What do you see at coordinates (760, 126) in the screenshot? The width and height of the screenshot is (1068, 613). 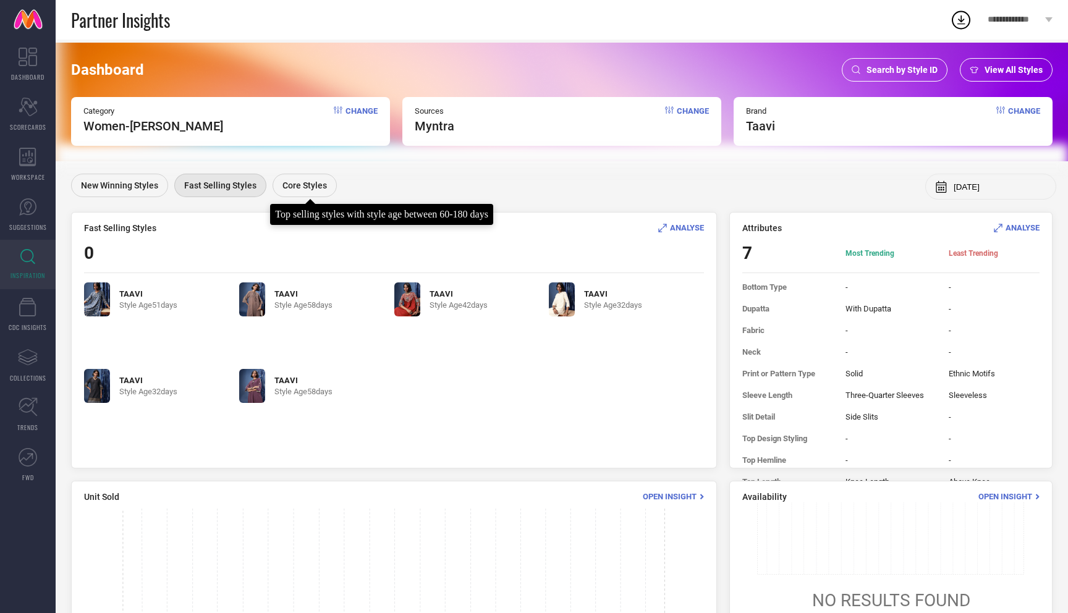 I see `span: taavi` at bounding box center [760, 126].